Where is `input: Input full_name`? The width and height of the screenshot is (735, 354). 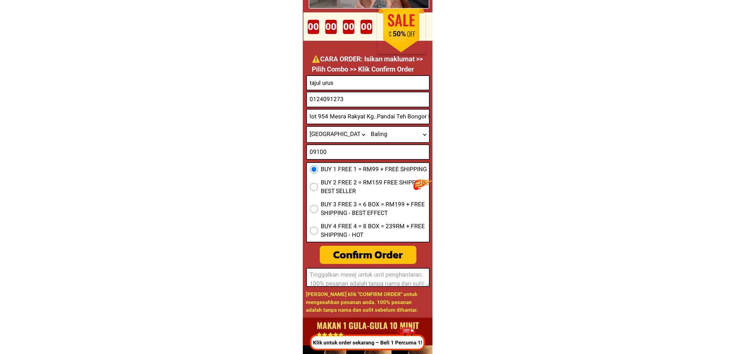 input: Input full_name is located at coordinates (368, 83).